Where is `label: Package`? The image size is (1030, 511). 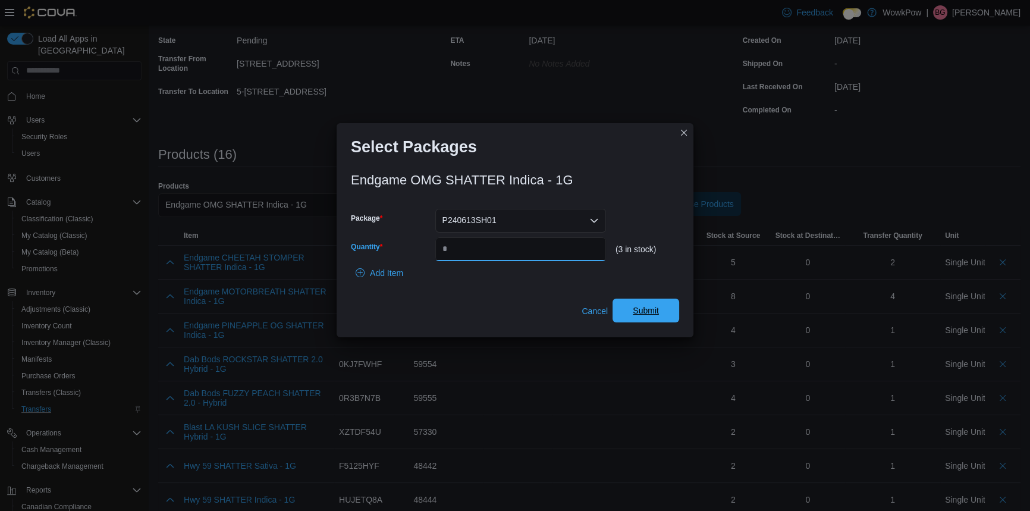 label: Package is located at coordinates (366, 218).